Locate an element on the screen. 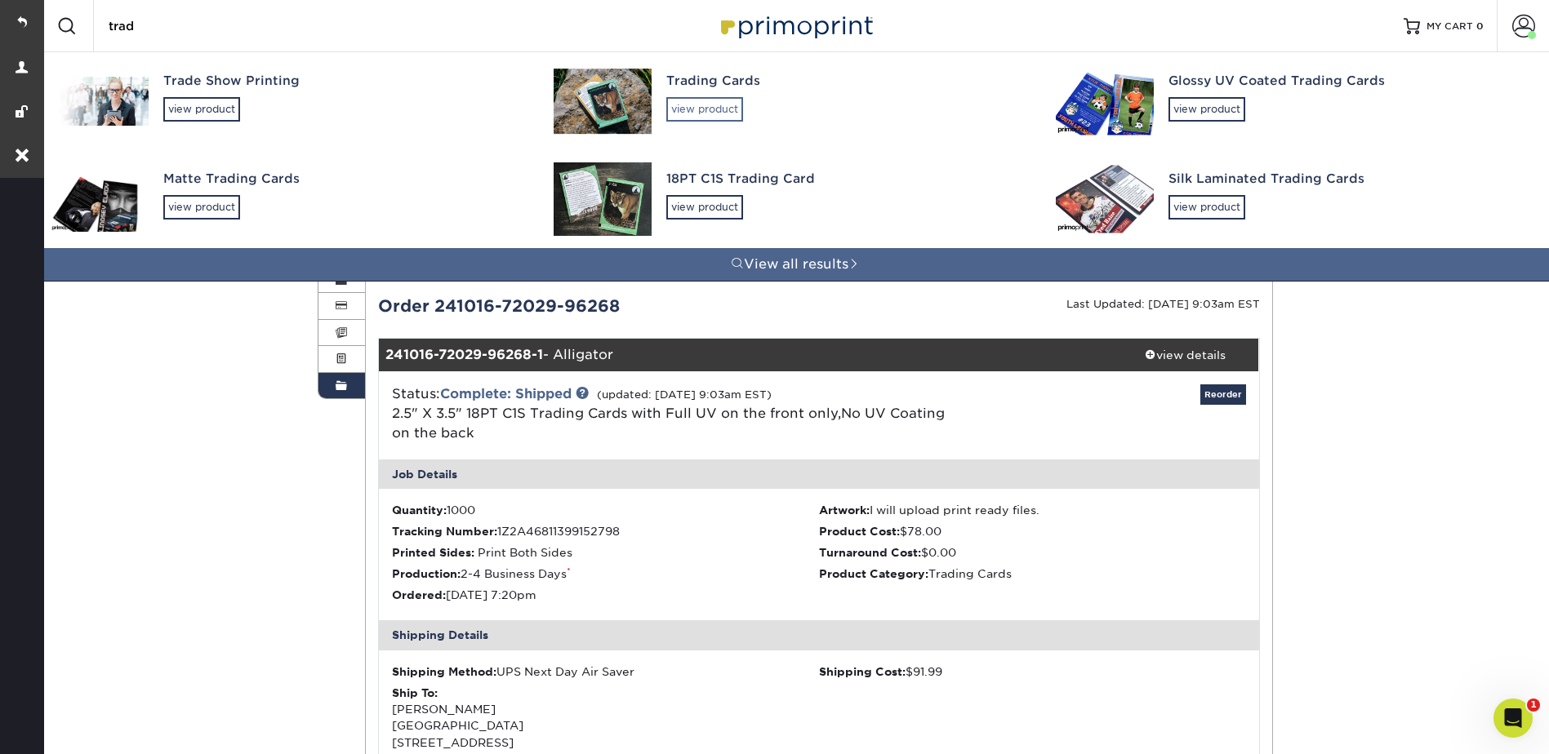  a: Glossy UV Coated Trading Cardsview product is located at coordinates (1297, 101).